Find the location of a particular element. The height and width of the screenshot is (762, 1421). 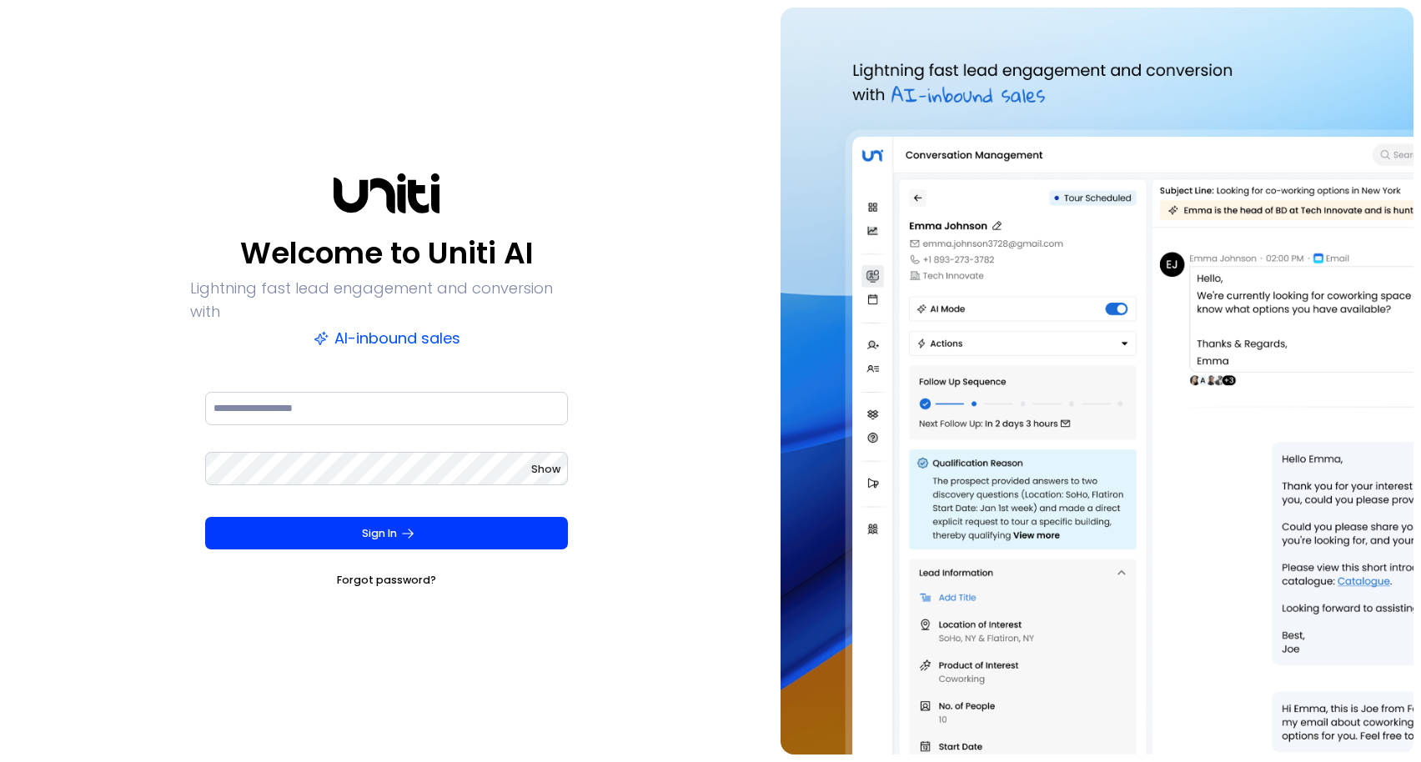

p: Lightning fast lead engagement and conversion with is located at coordinates (387, 300).